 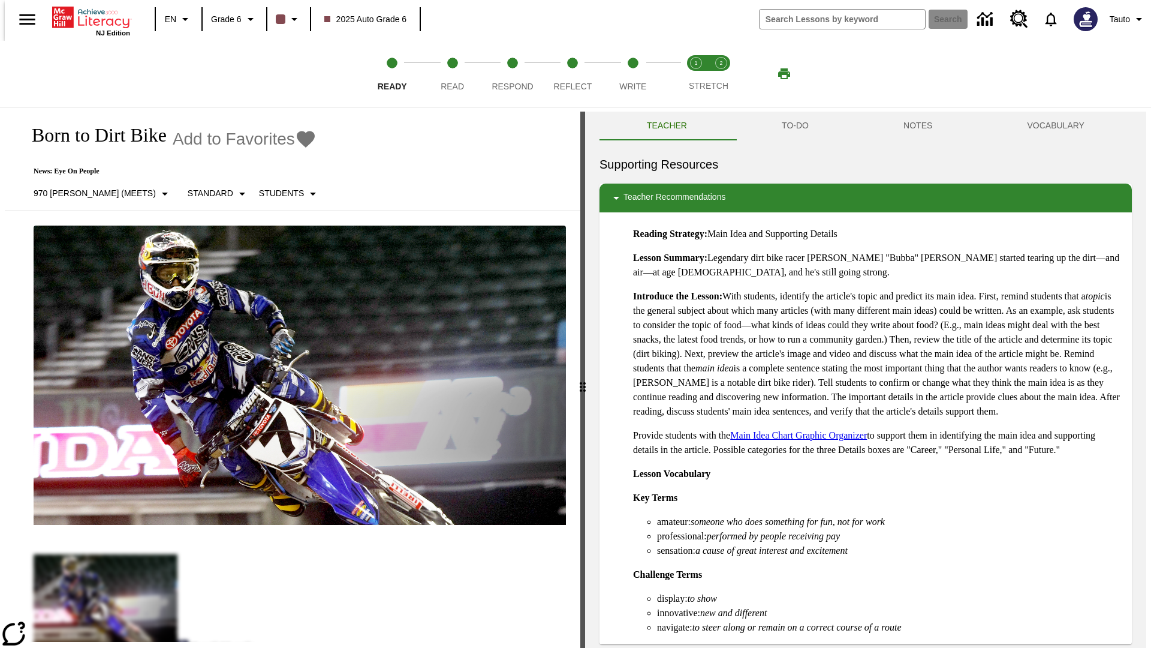 What do you see at coordinates (290, 194) in the screenshot?
I see `button: Select Student` at bounding box center [290, 194].